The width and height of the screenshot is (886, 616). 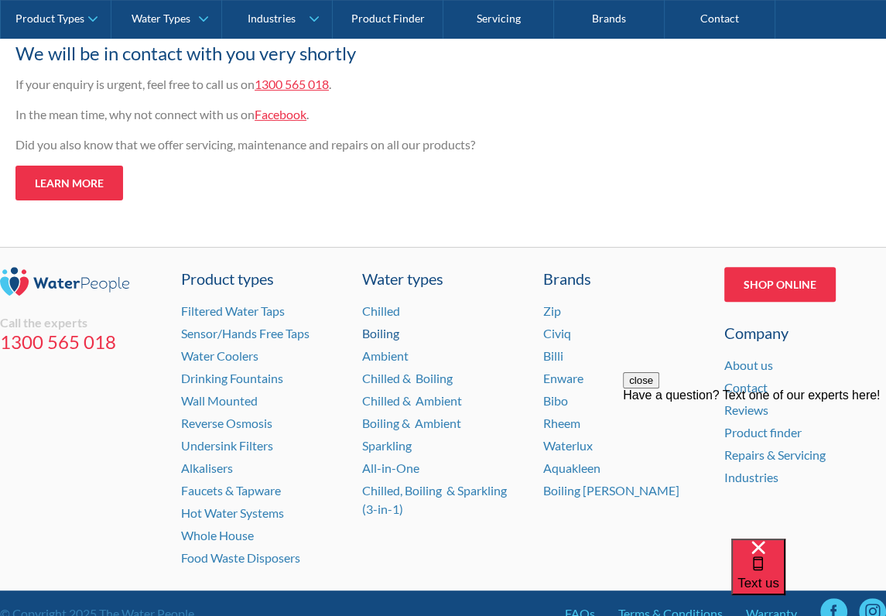 I want to click on a: Undersink Filters, so click(x=227, y=445).